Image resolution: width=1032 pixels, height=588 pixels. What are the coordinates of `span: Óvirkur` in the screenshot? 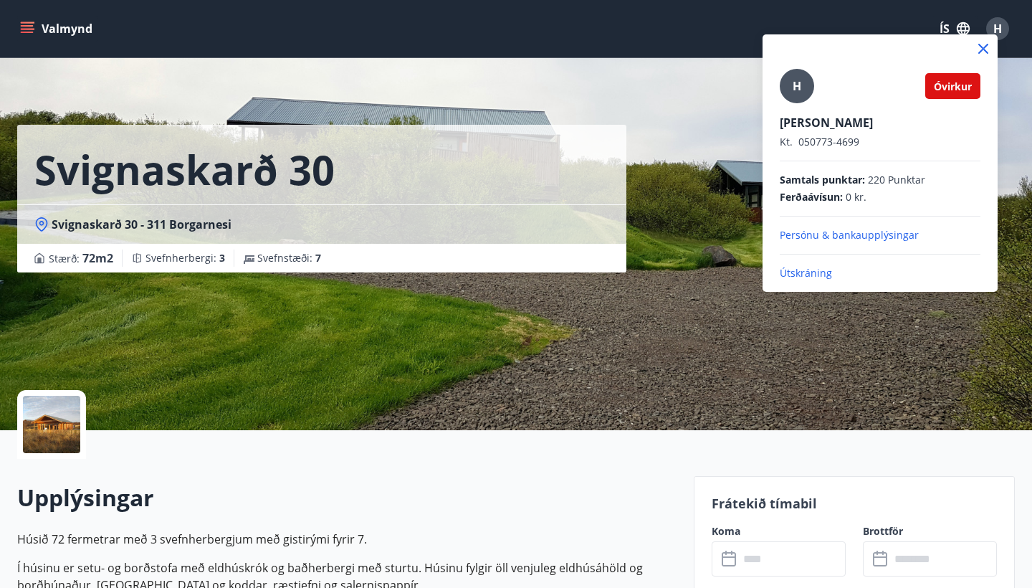 It's located at (952, 86).